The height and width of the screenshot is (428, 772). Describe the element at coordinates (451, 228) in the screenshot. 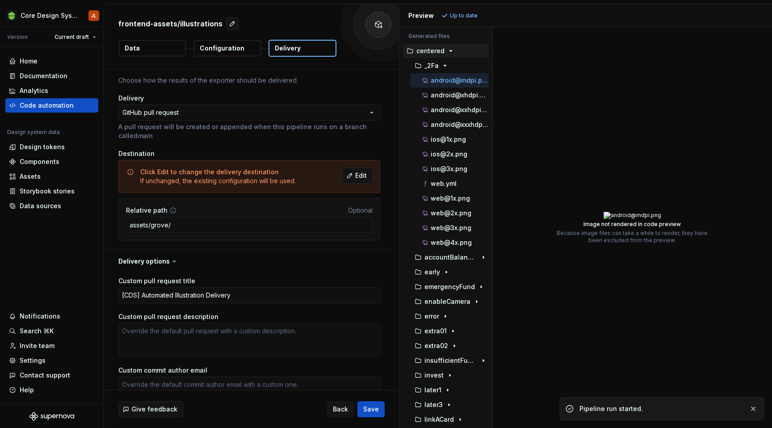

I see `p: web@3x.png` at that location.